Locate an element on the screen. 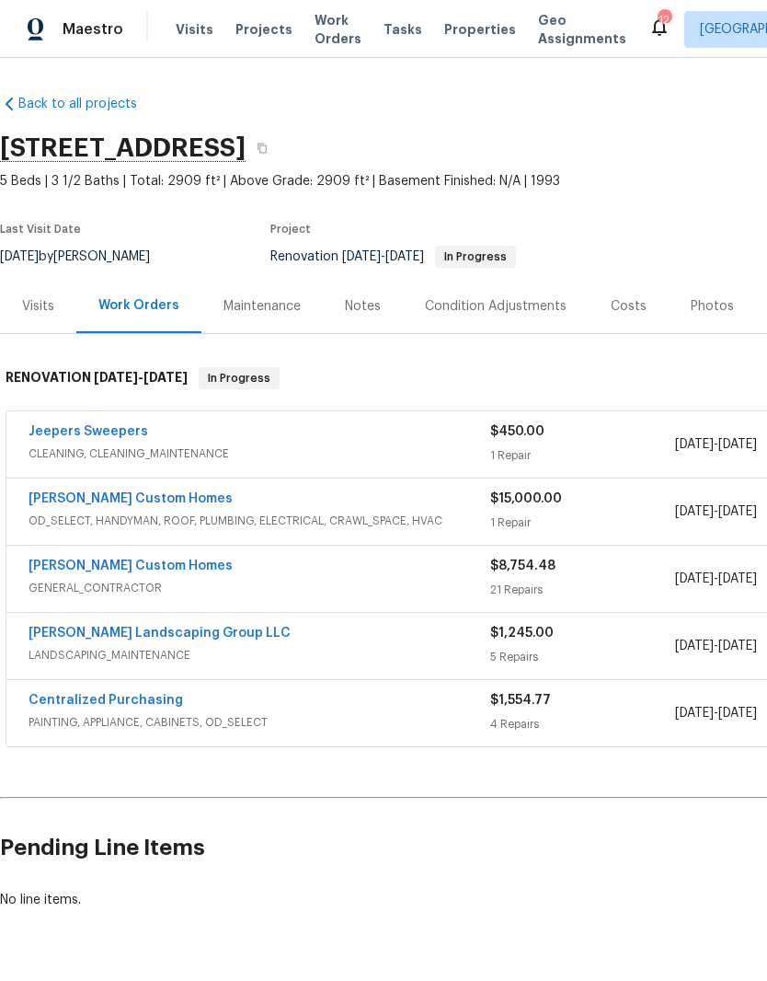 Image resolution: width=767 pixels, height=981 pixels. div: Costs is located at coordinates (628, 306).